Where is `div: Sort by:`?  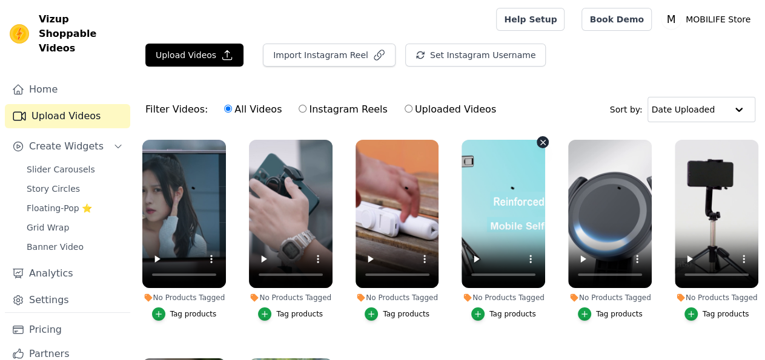
div: Sort by: is located at coordinates (682, 110).